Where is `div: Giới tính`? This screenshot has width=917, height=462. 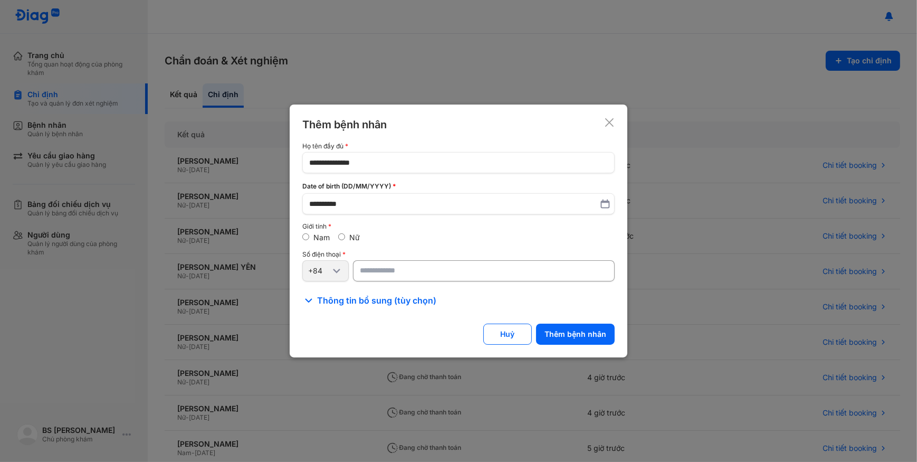
div: Giới tính is located at coordinates (459, 226).